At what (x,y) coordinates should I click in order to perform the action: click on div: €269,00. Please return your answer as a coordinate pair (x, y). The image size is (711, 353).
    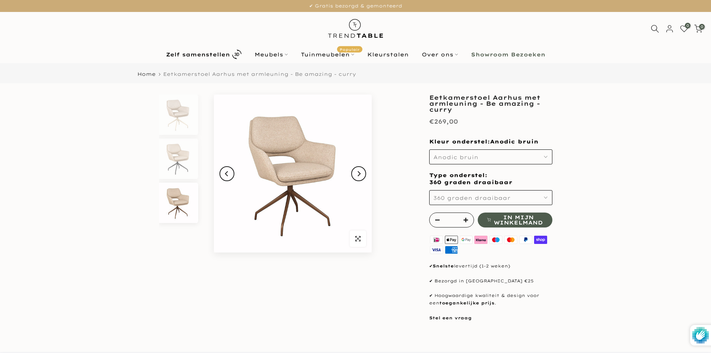
    Looking at the image, I should click on (444, 121).